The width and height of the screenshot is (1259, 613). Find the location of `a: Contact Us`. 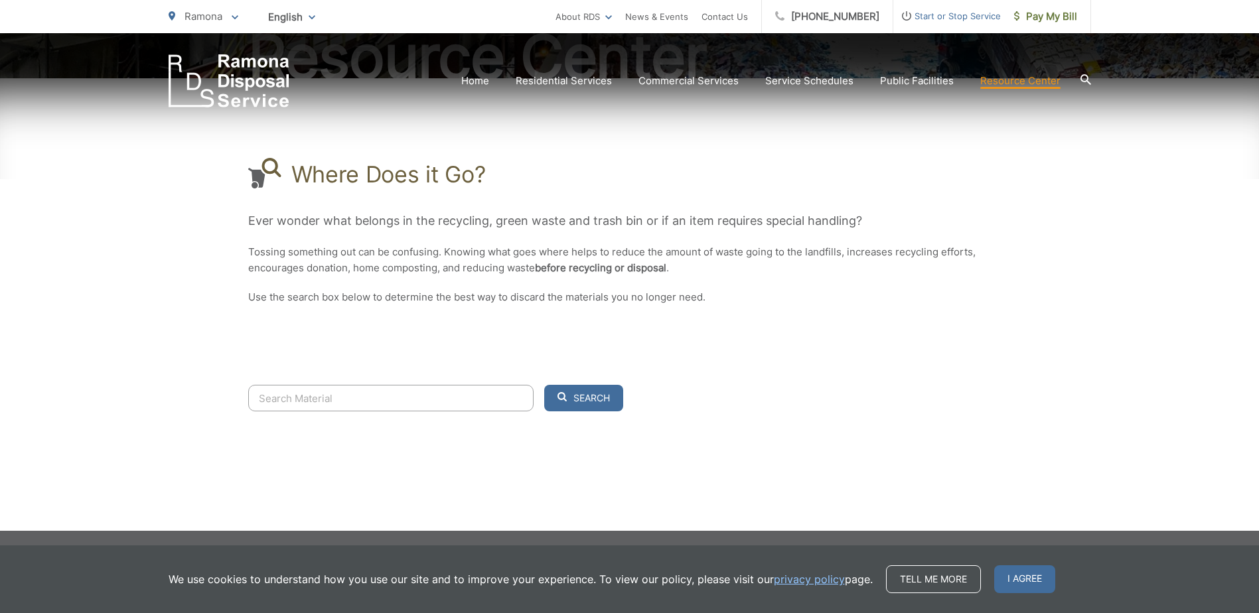

a: Contact Us is located at coordinates (725, 17).